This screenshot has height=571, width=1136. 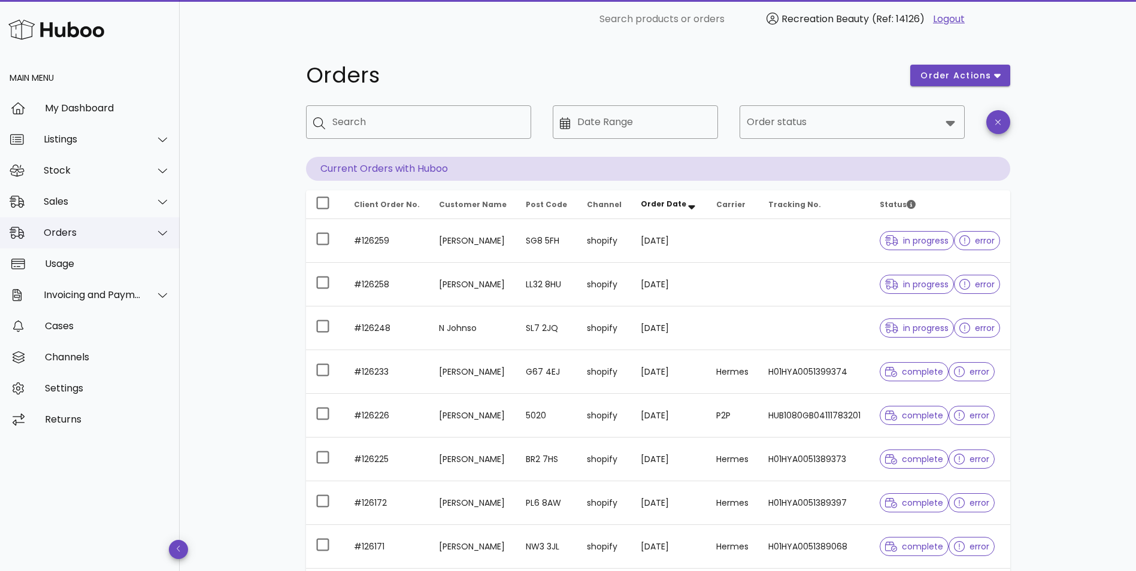 I want to click on div: Channels, so click(x=107, y=357).